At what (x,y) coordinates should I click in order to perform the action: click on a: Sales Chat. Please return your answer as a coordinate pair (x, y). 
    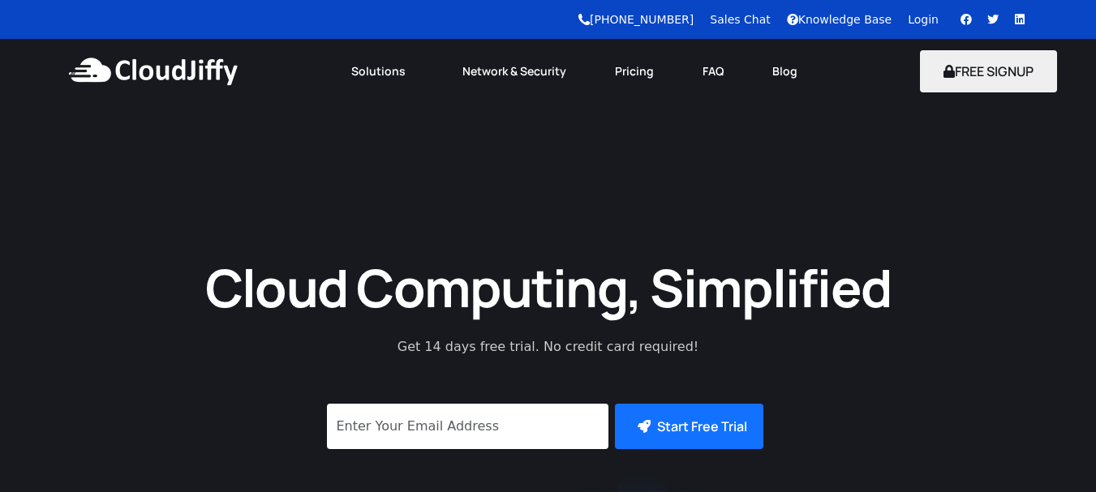
    Looking at the image, I should click on (740, 19).